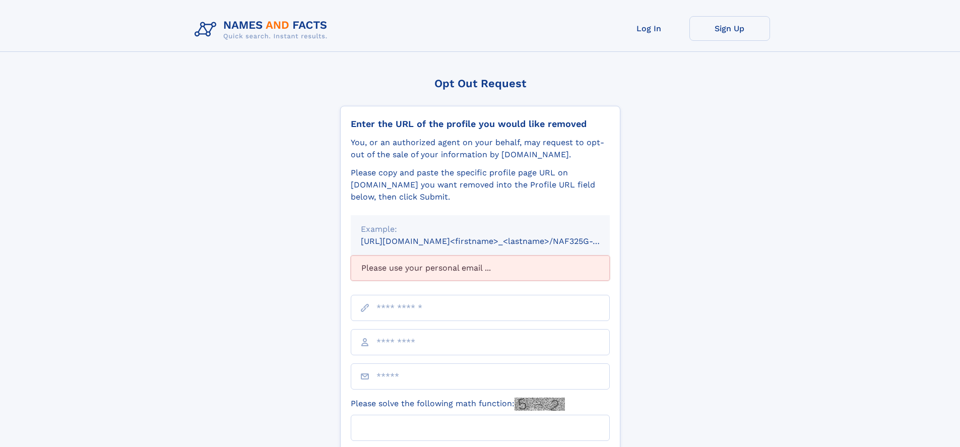 This screenshot has width=960, height=447. I want to click on a: Log In, so click(649, 28).